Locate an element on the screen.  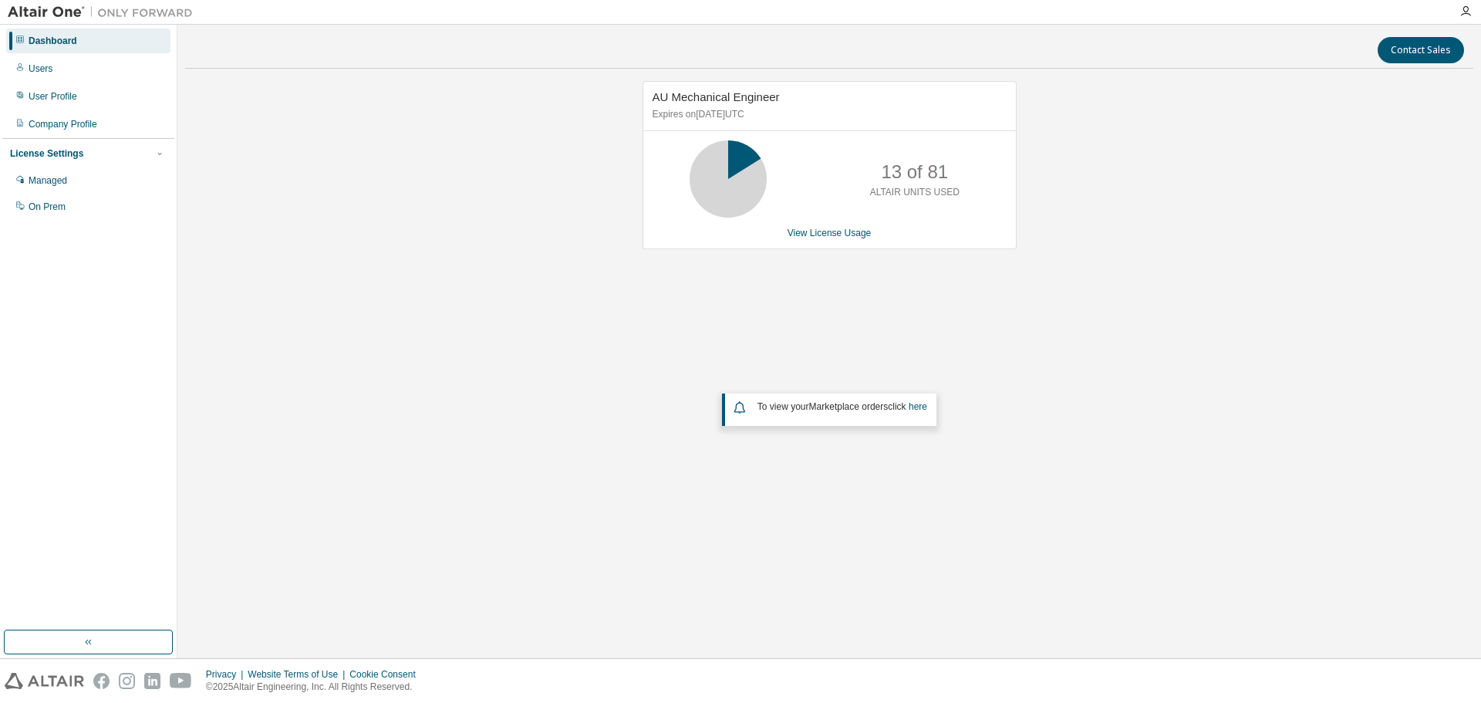
span: AU Mechanical Engineer is located at coordinates (716, 96).